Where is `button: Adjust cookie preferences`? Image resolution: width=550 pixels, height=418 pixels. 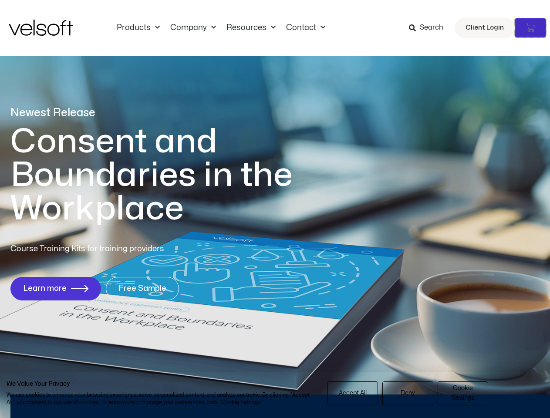 button: Adjust cookie preferences is located at coordinates (463, 394).